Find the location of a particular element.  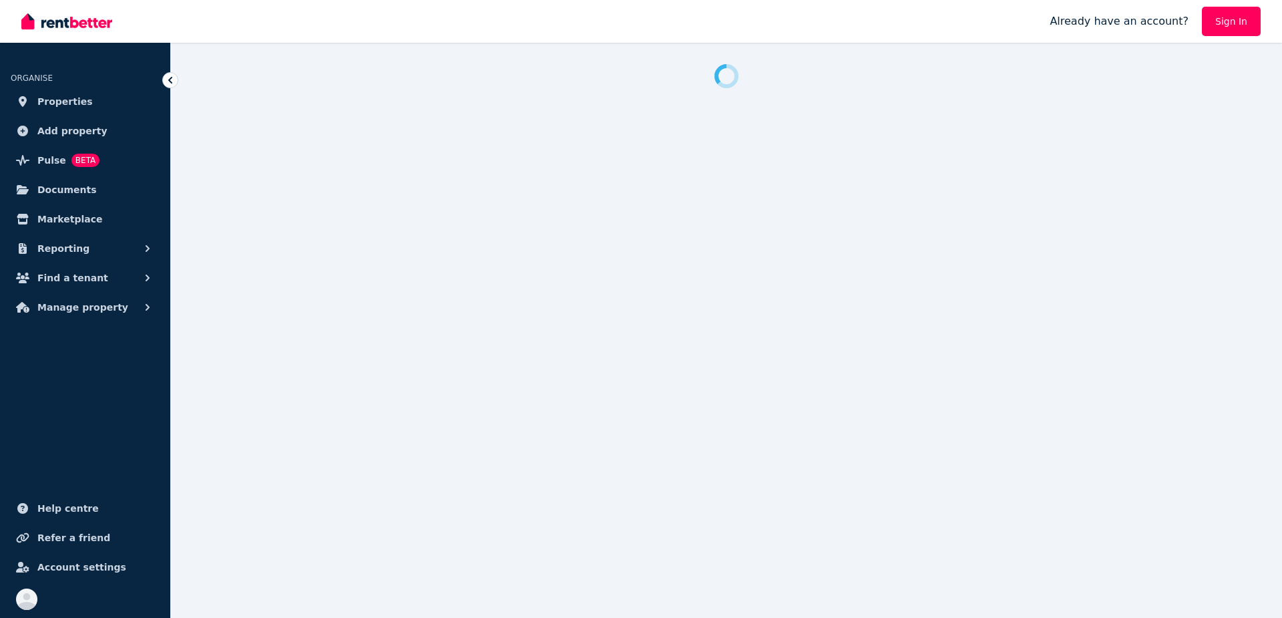

a: Documents is located at coordinates (85, 190).